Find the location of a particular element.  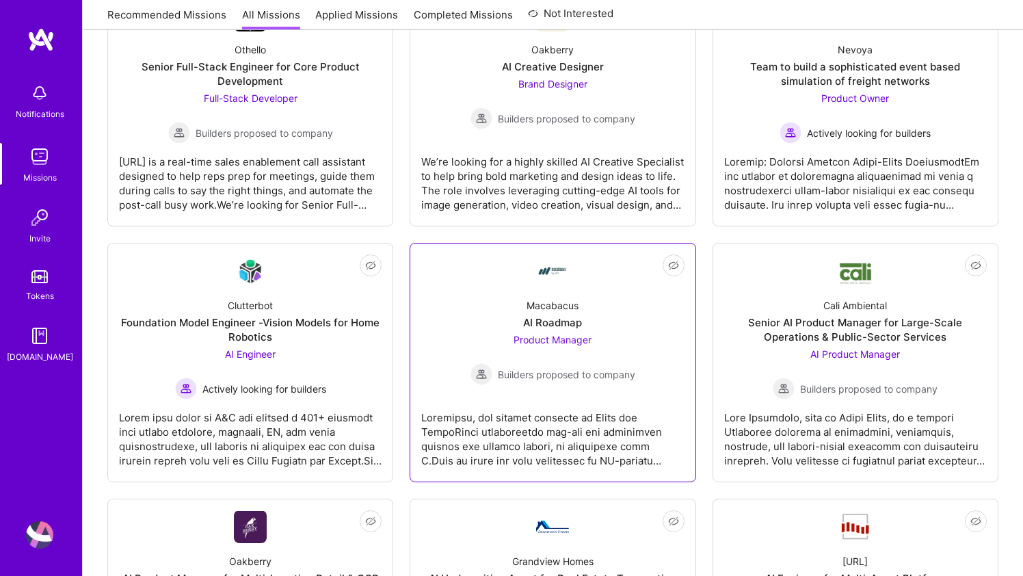

a: Applied Missions is located at coordinates (356, 18).